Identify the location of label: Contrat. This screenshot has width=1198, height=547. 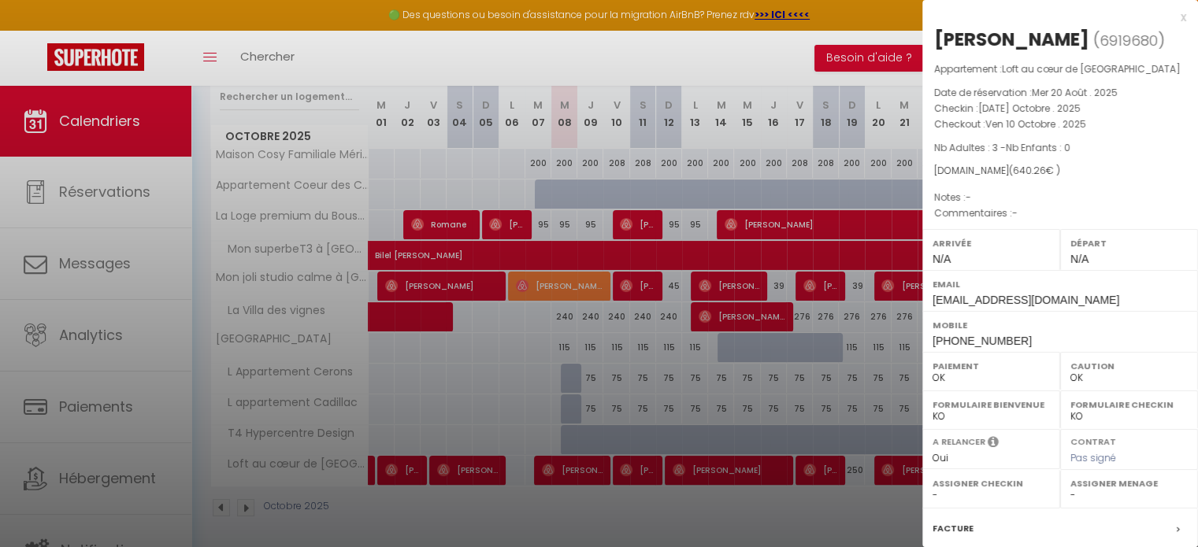
(1093, 440).